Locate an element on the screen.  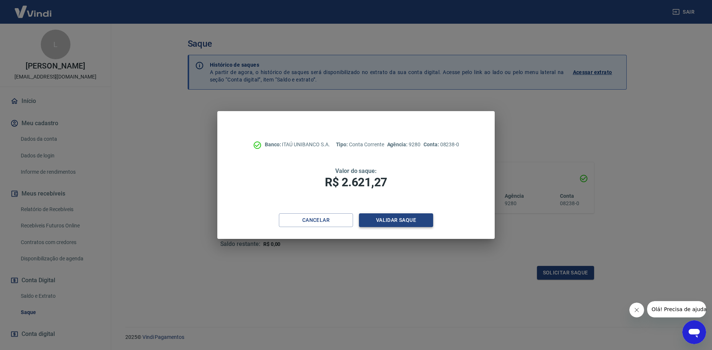
p: ITAÚ UNIBANCO S.A. is located at coordinates (297, 145).